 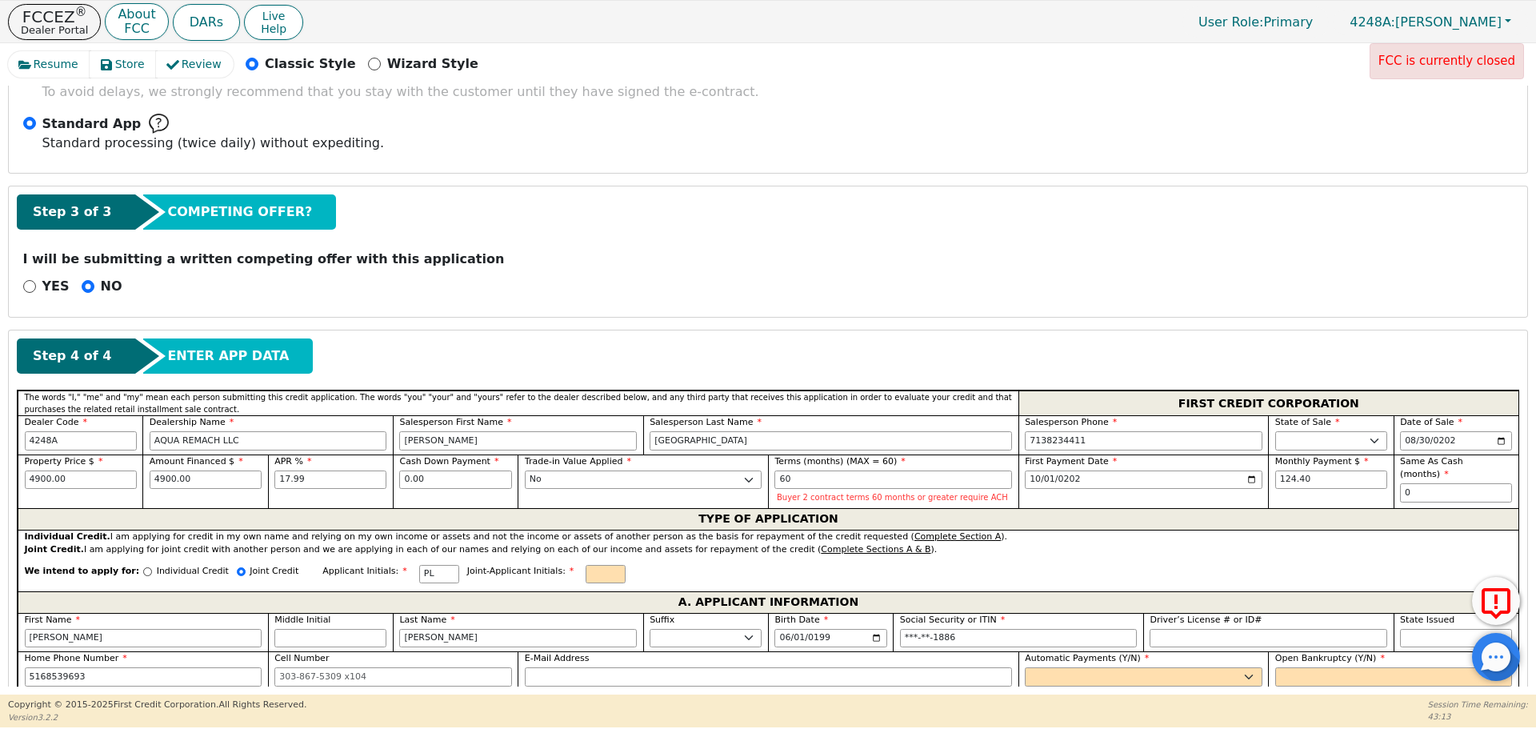 What do you see at coordinates (274, 571) in the screenshot?
I see `p: Joint Credit` at bounding box center [274, 571].